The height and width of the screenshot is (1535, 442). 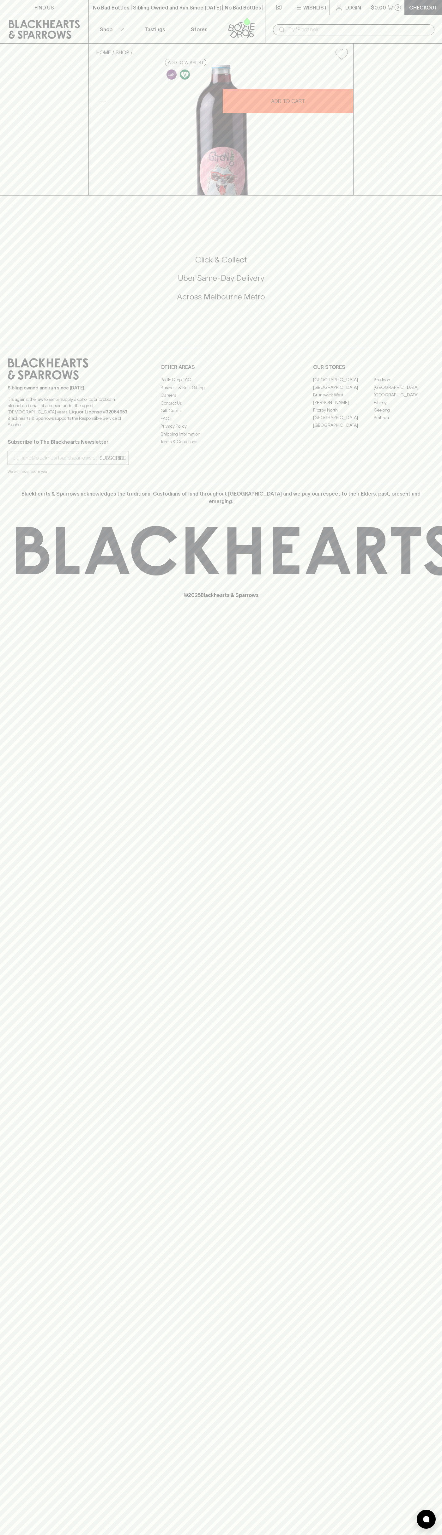 What do you see at coordinates (221, 442) in the screenshot?
I see `a: Terms & Conditions` at bounding box center [221, 442].